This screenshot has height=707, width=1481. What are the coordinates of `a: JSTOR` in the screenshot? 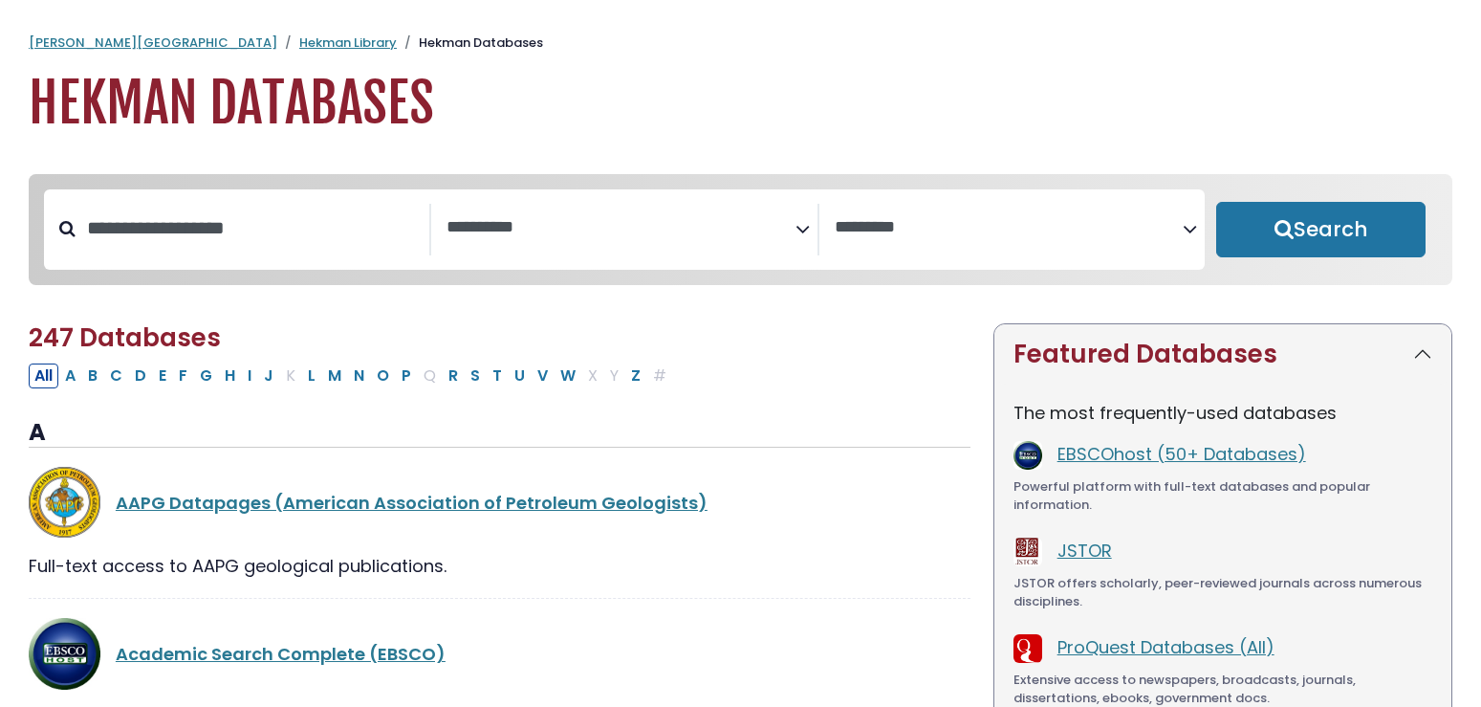 It's located at (1085, 550).